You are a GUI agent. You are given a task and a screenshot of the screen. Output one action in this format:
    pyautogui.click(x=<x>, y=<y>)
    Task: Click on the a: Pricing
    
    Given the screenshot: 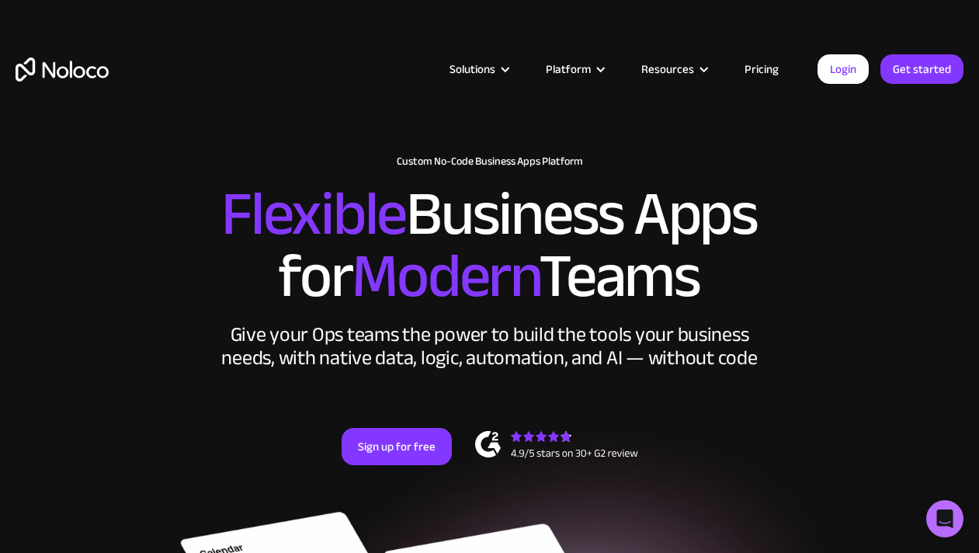 What is the action you would take?
    pyautogui.click(x=762, y=69)
    